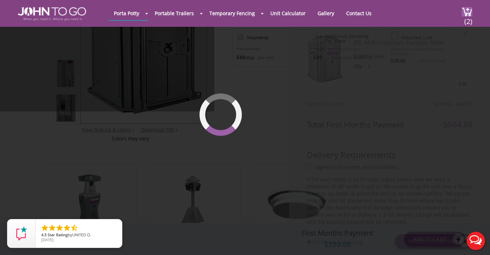 This screenshot has height=255, width=490. I want to click on span: 4.5, so click(44, 234).